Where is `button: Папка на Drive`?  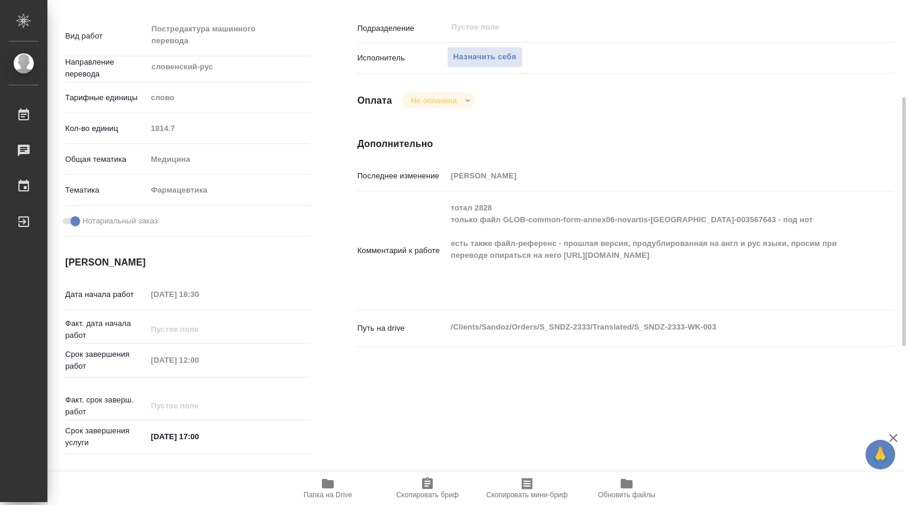 button: Папка на Drive is located at coordinates (328, 488).